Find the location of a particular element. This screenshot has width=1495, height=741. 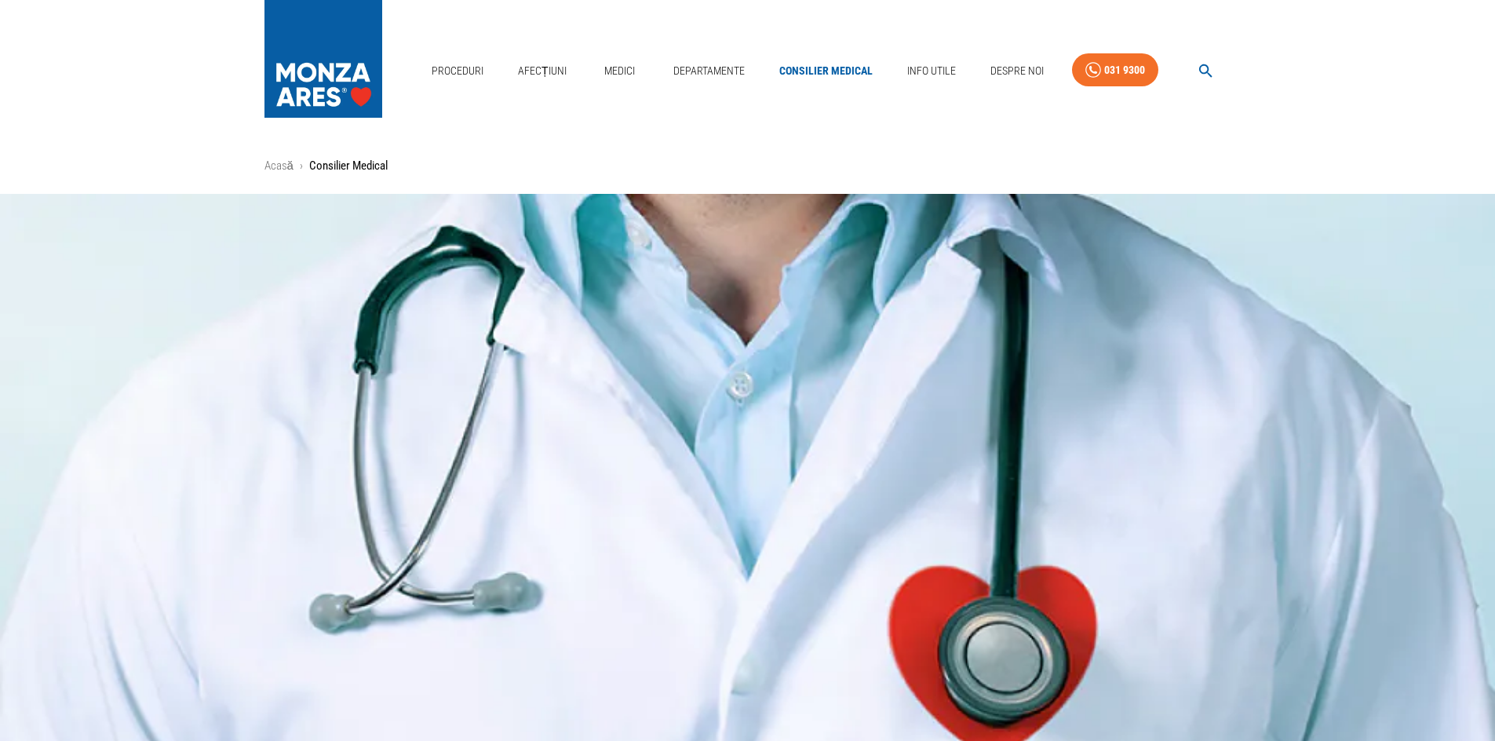

a: Departamente is located at coordinates (709, 71).